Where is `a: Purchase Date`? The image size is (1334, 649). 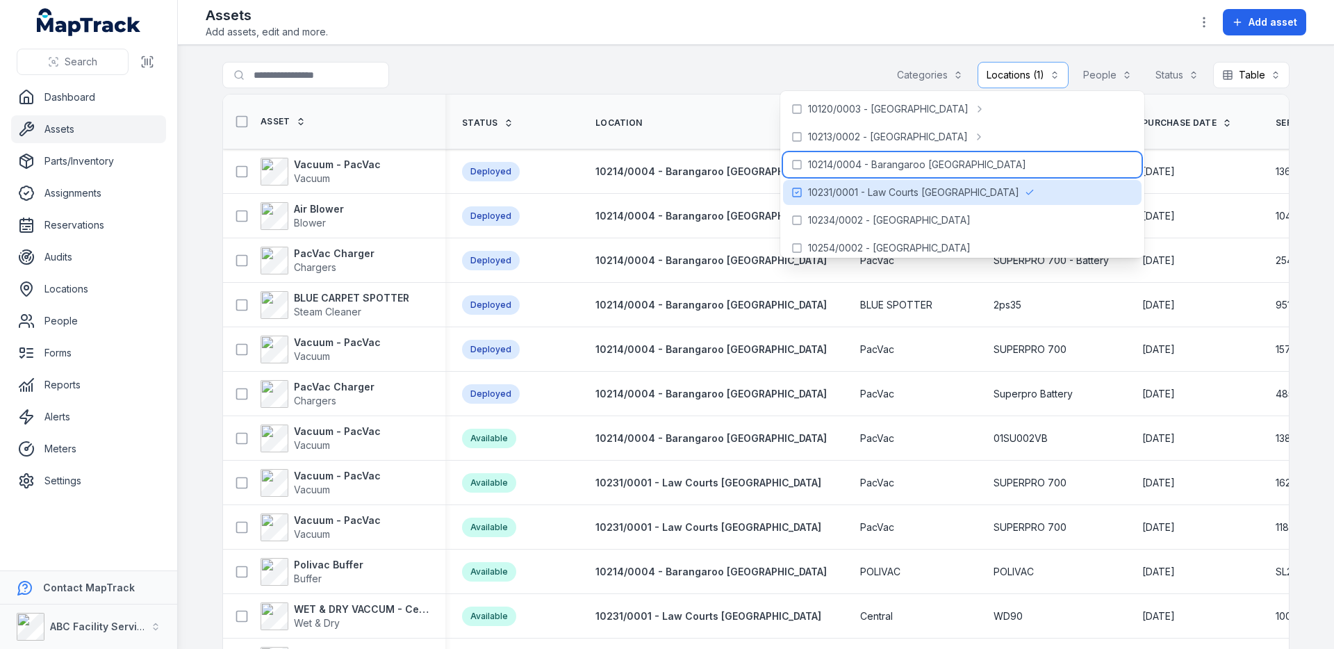
a: Purchase Date is located at coordinates (1187, 123).